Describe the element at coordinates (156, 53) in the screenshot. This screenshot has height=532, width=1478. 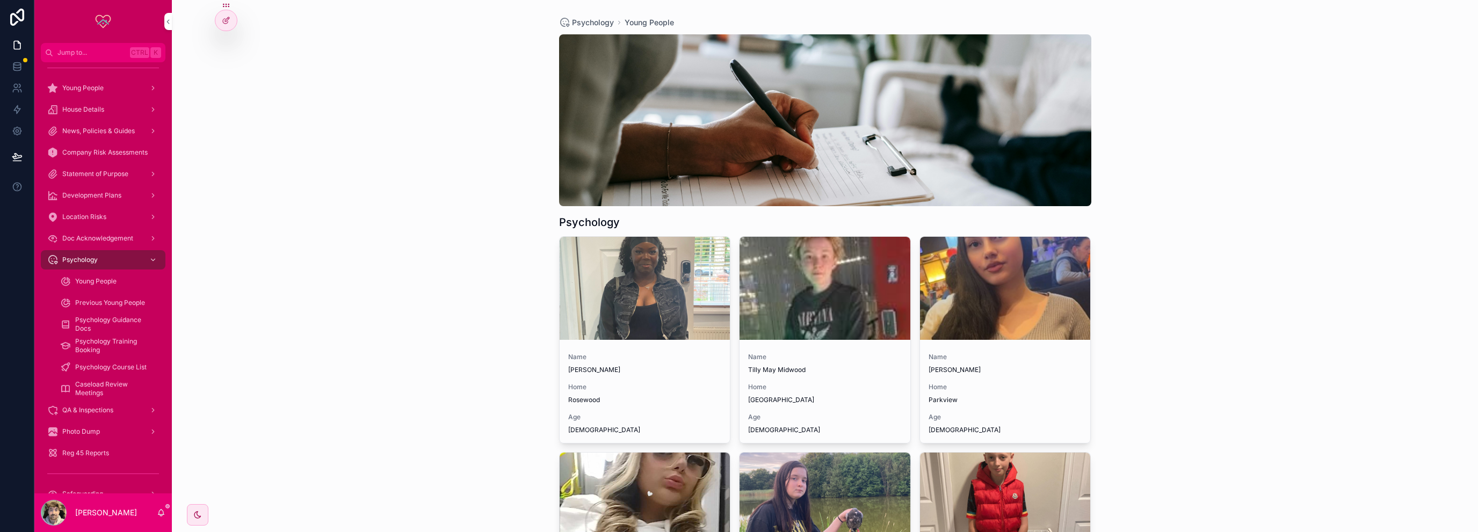
I see `span: K` at that location.